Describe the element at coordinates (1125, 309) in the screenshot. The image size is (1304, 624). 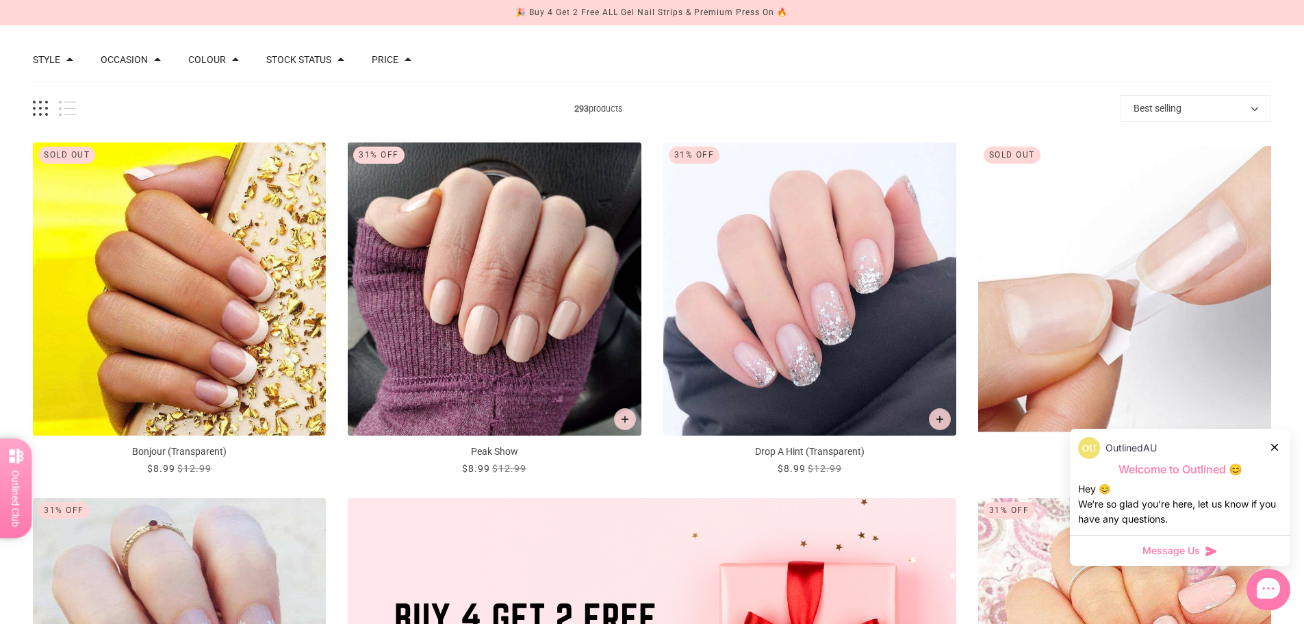
I see `a: Nail Genius (Transparent)` at that location.